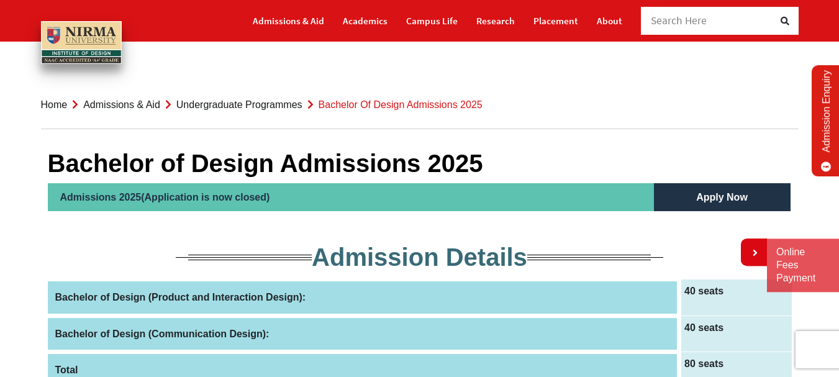  I want to click on h5: Apply Now, so click(722, 197).